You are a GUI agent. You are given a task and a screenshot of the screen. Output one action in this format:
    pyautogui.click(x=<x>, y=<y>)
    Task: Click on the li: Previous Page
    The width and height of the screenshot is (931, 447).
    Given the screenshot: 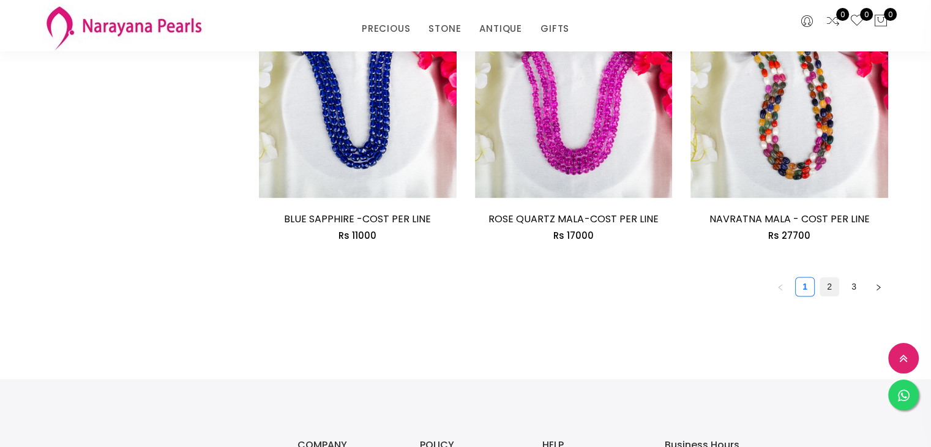 What is the action you would take?
    pyautogui.click(x=781, y=287)
    